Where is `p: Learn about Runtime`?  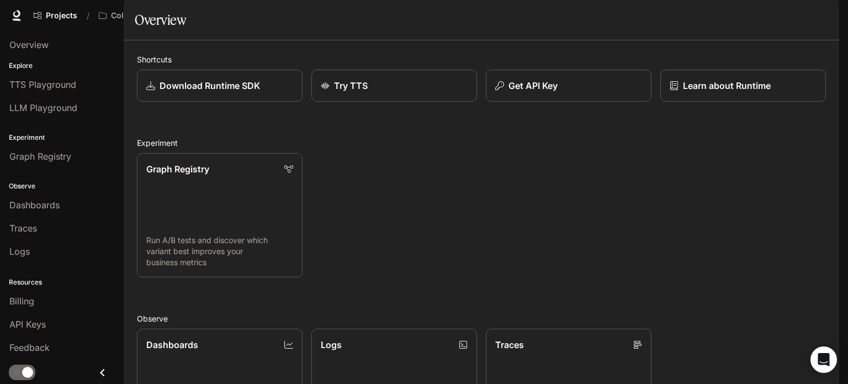 p: Learn about Runtime is located at coordinates (727, 86).